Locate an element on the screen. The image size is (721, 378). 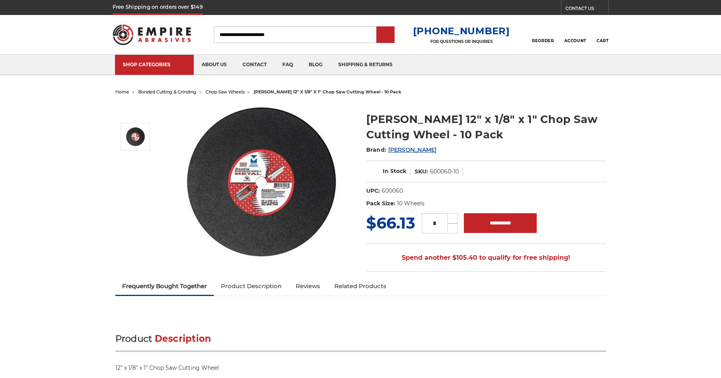
dt: Pack Size: is located at coordinates (381, 203).